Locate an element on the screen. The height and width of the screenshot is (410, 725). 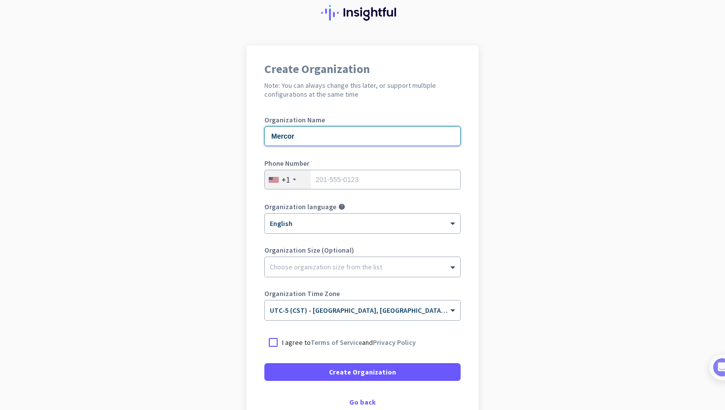
h1: Create Organization is located at coordinates (362, 69).